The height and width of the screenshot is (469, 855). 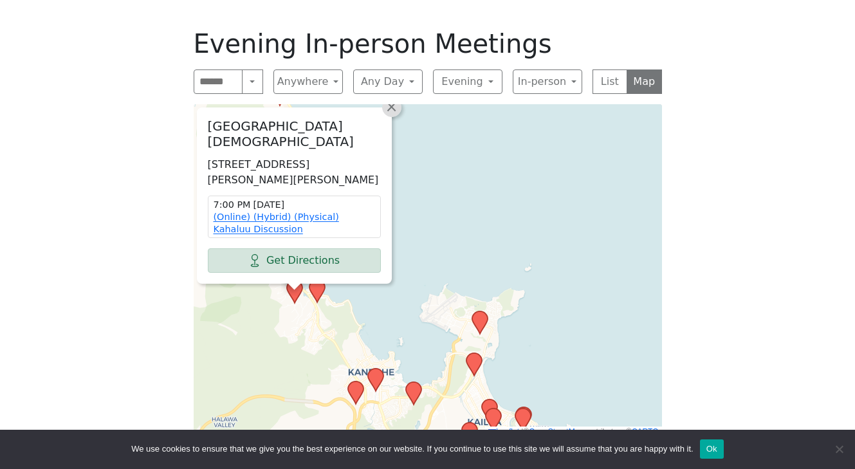 What do you see at coordinates (392, 107) in the screenshot?
I see `a: Close popup` at bounding box center [392, 107].